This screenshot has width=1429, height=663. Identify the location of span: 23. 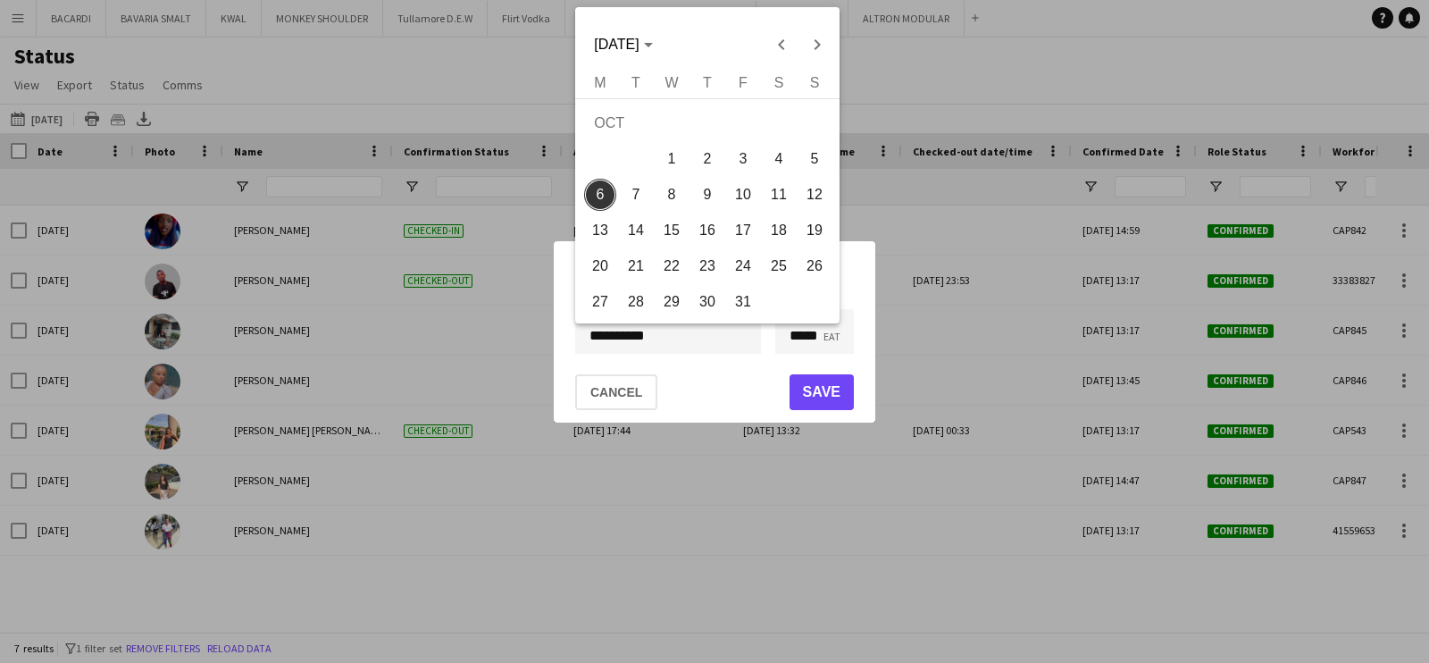
(708, 266).